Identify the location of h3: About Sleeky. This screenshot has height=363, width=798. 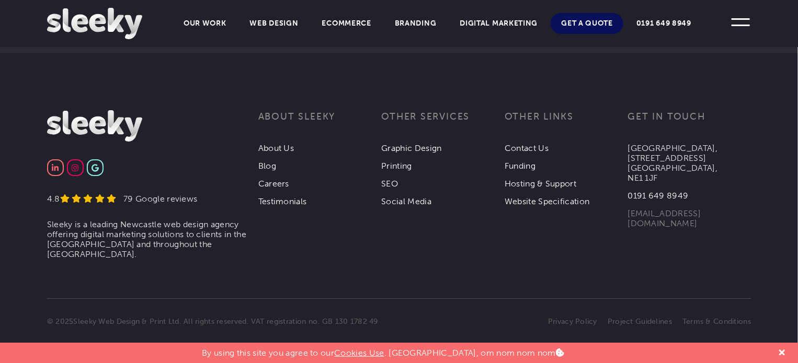
(320, 123).